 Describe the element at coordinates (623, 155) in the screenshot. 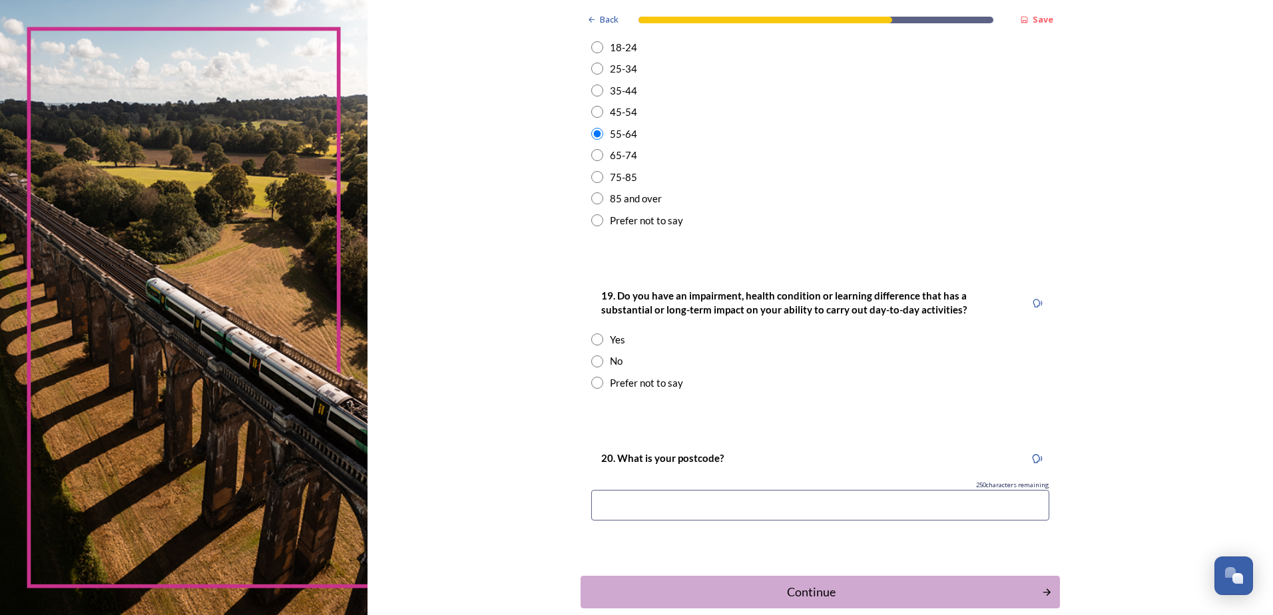

I see `div: 65-74` at that location.